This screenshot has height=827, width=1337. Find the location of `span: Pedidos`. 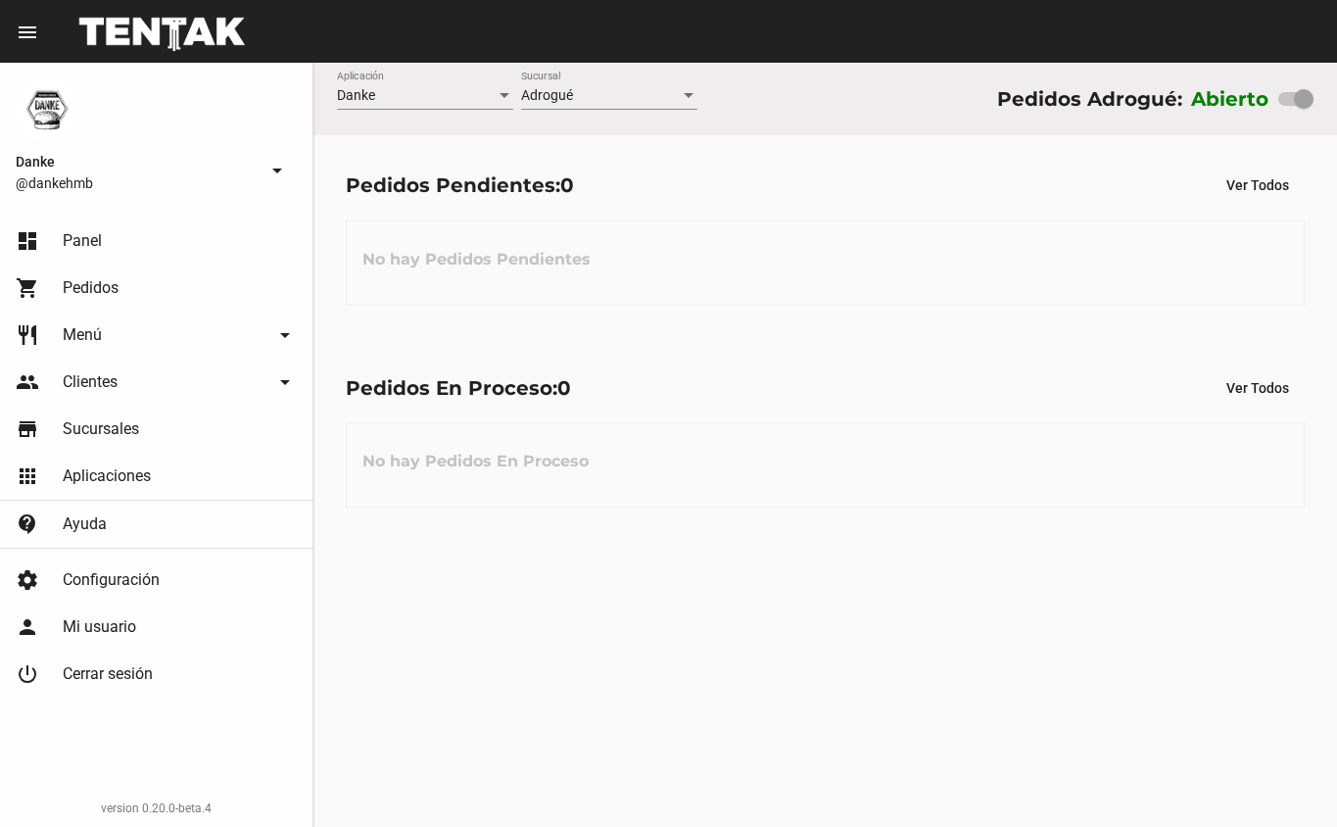

span: Pedidos is located at coordinates (90, 288).